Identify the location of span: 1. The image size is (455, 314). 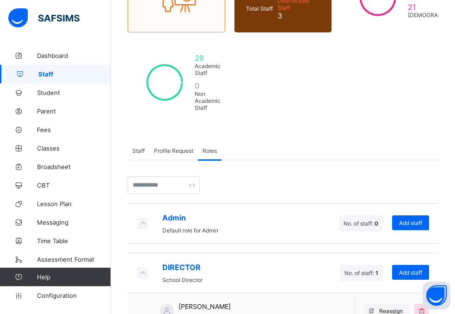
(377, 272).